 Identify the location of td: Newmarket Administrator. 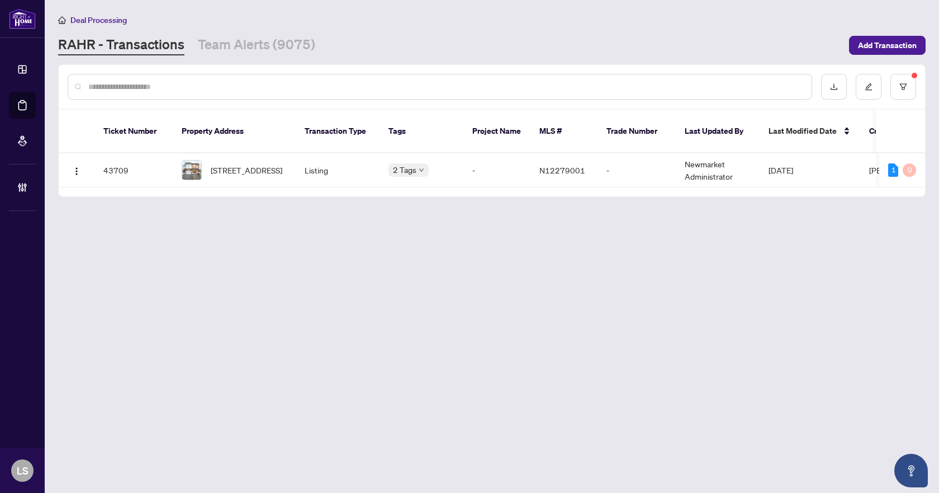
(718, 170).